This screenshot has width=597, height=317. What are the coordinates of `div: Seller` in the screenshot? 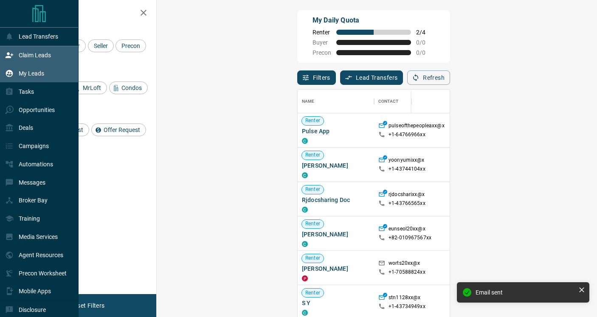 It's located at (101, 46).